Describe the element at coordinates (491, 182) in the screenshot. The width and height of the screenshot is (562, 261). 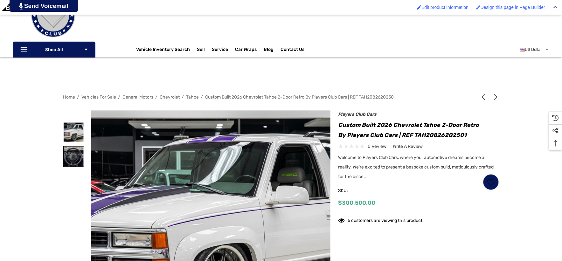
I see `svg: Wish List` at that location.